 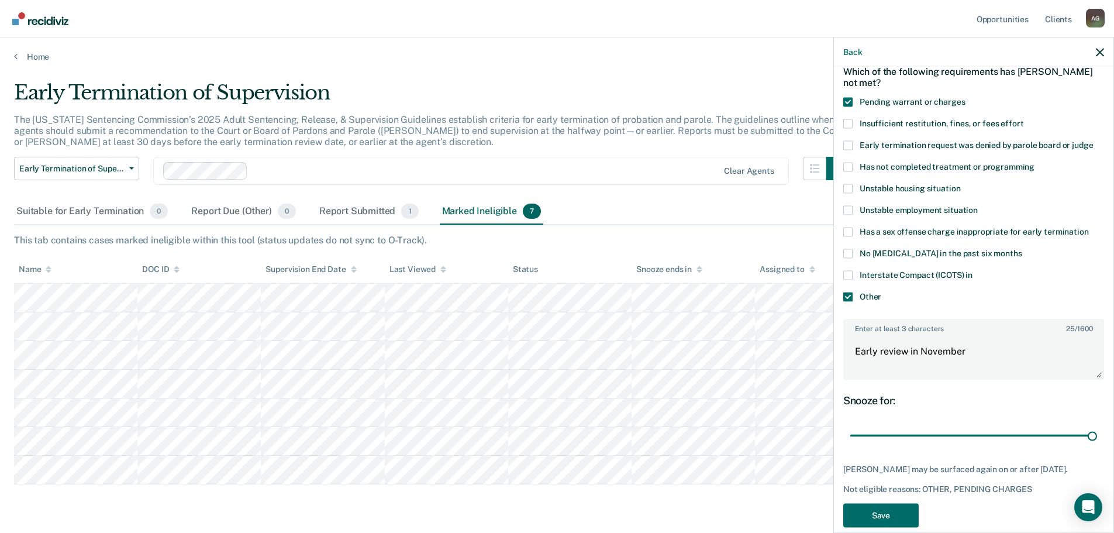 I want to click on textarea: Early review in November, so click(x=973, y=357).